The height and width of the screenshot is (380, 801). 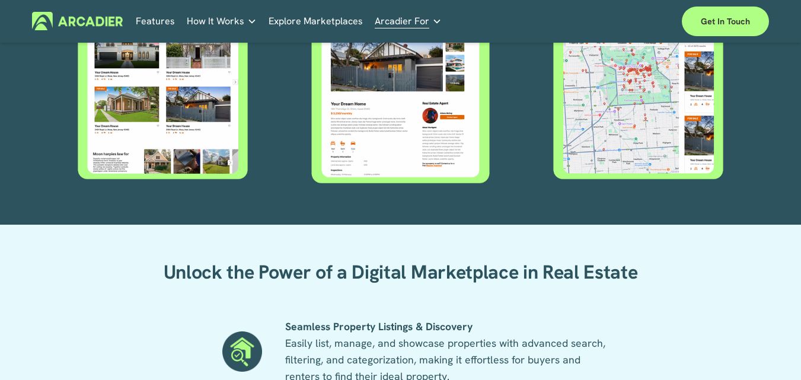 I want to click on a: Features, so click(x=155, y=21).